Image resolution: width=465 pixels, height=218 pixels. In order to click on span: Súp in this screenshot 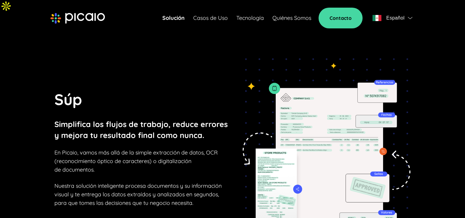, I will do `click(68, 99)`.